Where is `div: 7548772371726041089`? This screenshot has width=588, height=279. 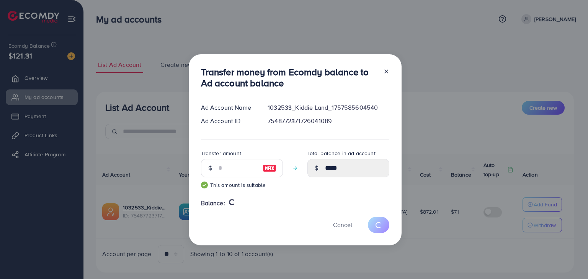 div: 7548772371726041089 is located at coordinates (328, 121).